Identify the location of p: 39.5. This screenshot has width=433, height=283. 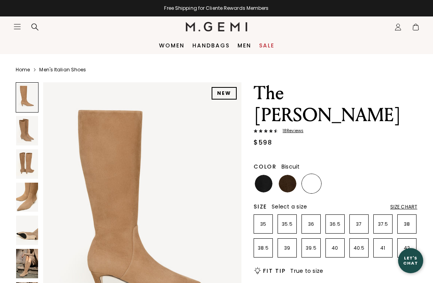
(311, 248).